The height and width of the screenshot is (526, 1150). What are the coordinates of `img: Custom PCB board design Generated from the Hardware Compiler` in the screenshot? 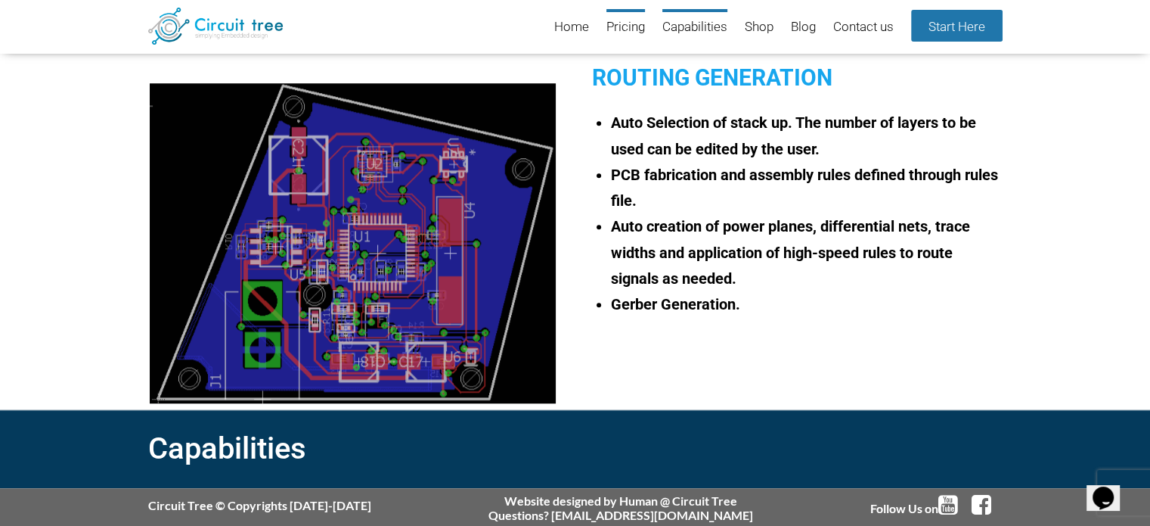 It's located at (352, 243).